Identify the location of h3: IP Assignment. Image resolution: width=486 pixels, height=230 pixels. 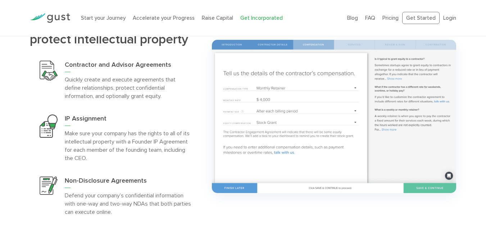
(128, 120).